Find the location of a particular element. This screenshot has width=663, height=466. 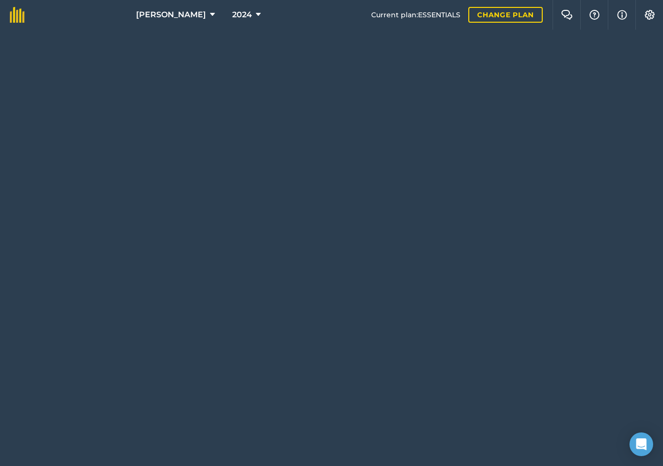

img: svg+xml;base64,PHN2ZyB4bWxucz0iaHR0cDovL3d3dy53My5vcmcvMjAwMC9zdmciIHdpZHRoPSIxNyIgaGVpZ2h0PSIxNy... is located at coordinates (622, 15).